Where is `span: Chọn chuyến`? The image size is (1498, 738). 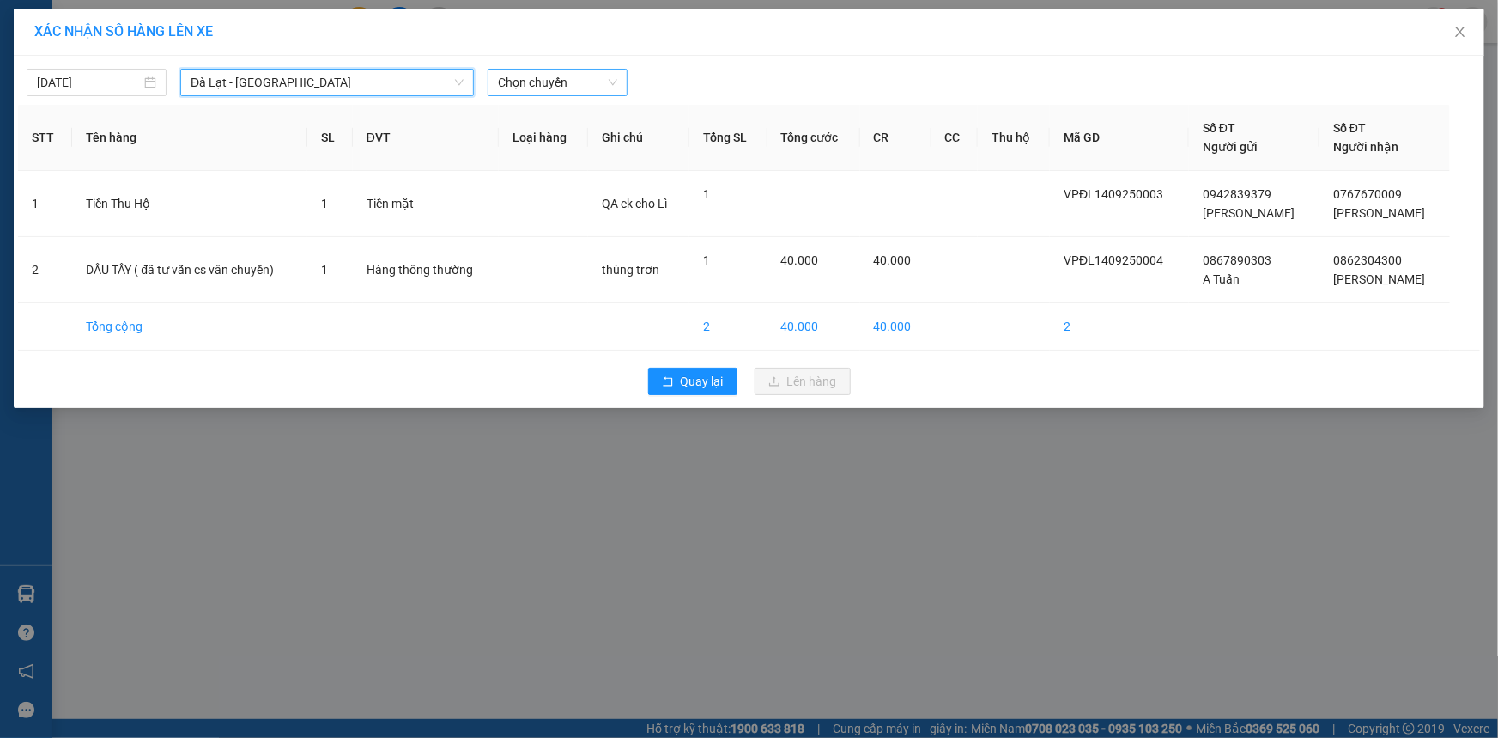 span: Chọn chuyến is located at coordinates (557, 82).